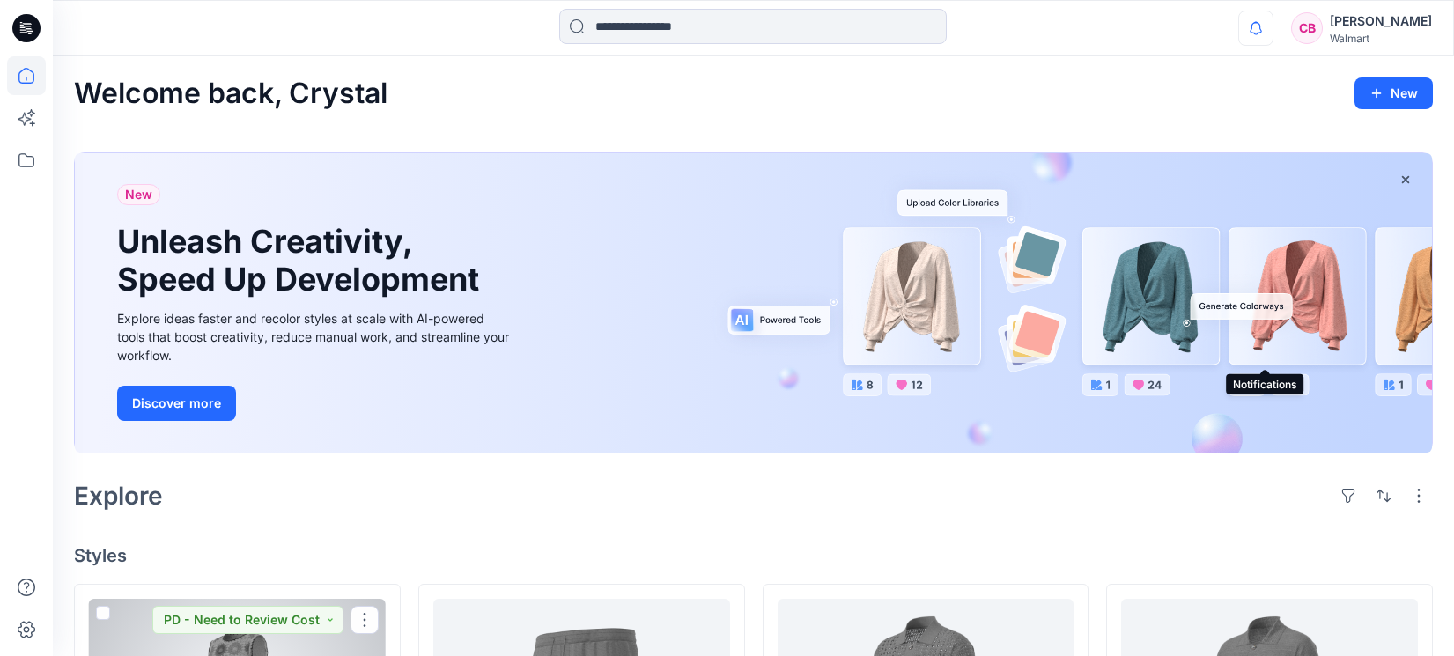 This screenshot has width=1454, height=656. Describe the element at coordinates (1393, 93) in the screenshot. I see `button: New` at that location.